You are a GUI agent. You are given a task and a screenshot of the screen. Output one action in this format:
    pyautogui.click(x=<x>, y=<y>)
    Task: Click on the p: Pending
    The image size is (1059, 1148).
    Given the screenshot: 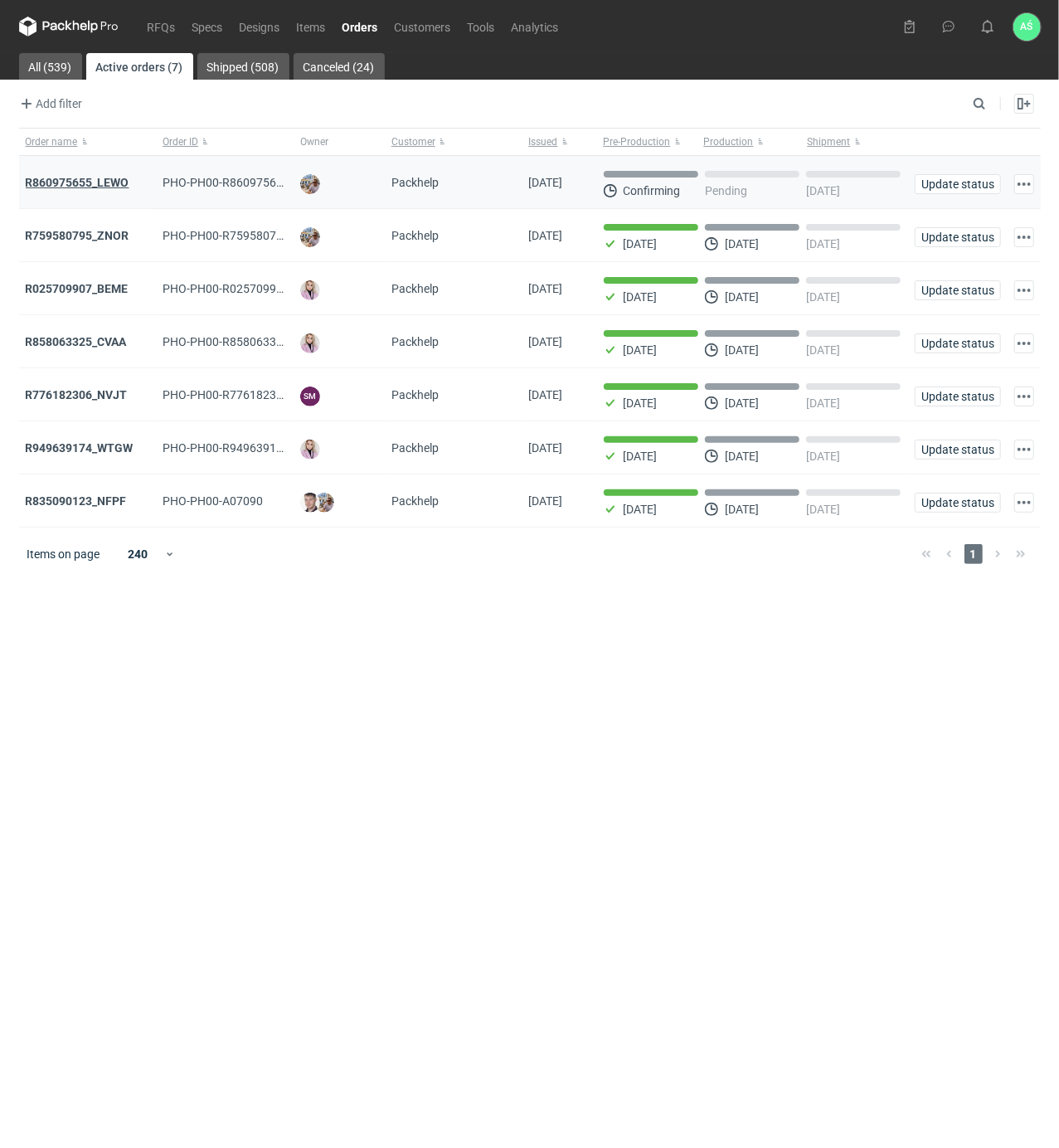 What is the action you would take?
    pyautogui.click(x=725, y=191)
    